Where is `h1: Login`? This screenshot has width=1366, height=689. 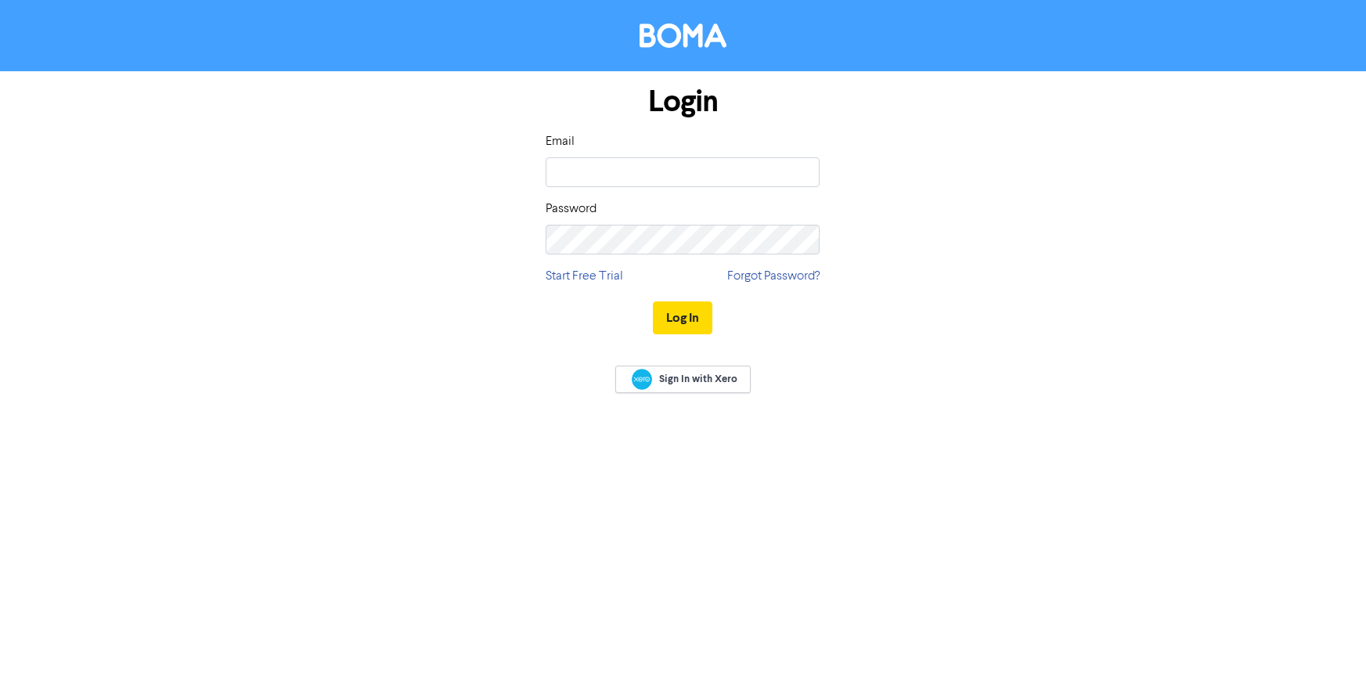 h1: Login is located at coordinates (683, 102).